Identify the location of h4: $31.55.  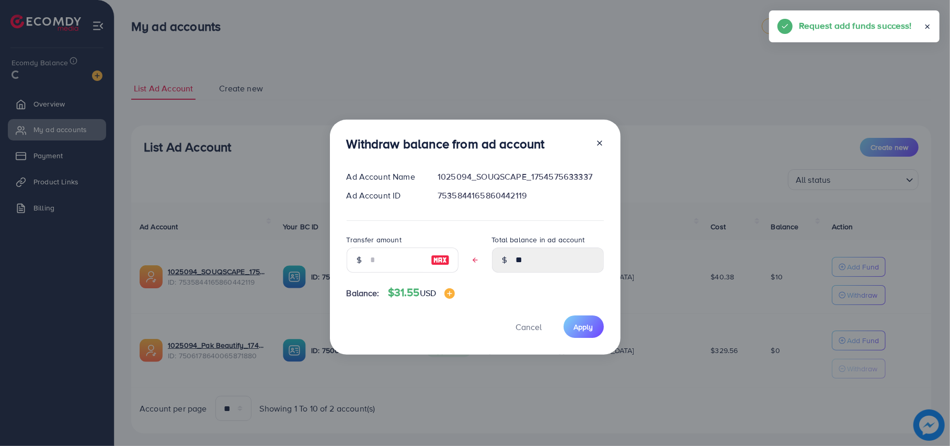
(421, 293).